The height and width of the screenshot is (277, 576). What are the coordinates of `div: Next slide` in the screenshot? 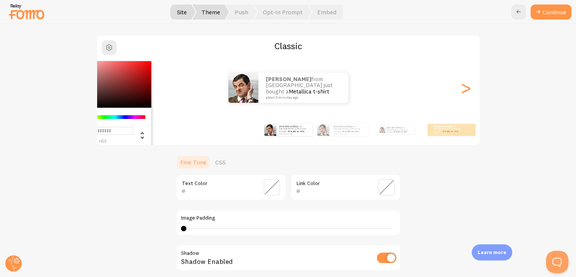 It's located at (466, 88).